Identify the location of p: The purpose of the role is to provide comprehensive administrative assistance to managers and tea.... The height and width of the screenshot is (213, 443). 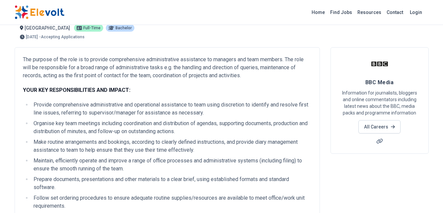
(167, 67).